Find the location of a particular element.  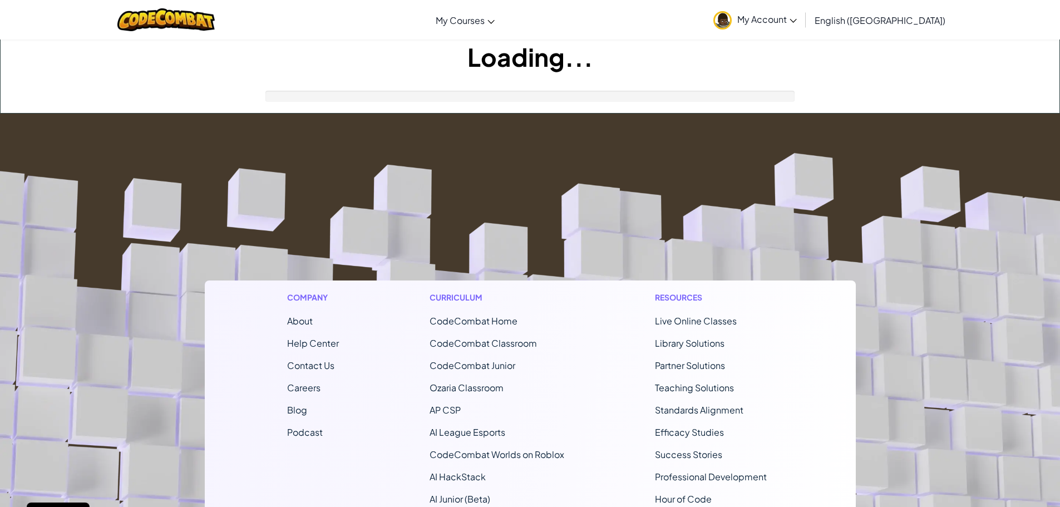

a: Professional Development is located at coordinates (710, 476).